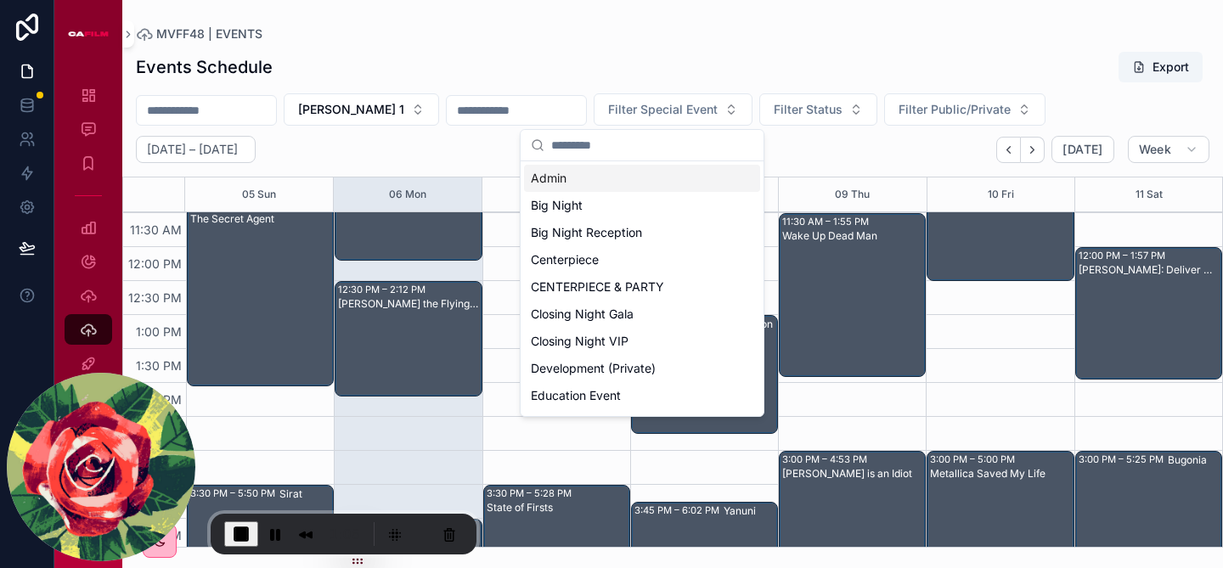 This screenshot has width=1223, height=568. I want to click on span: 12:30 PM, so click(155, 297).